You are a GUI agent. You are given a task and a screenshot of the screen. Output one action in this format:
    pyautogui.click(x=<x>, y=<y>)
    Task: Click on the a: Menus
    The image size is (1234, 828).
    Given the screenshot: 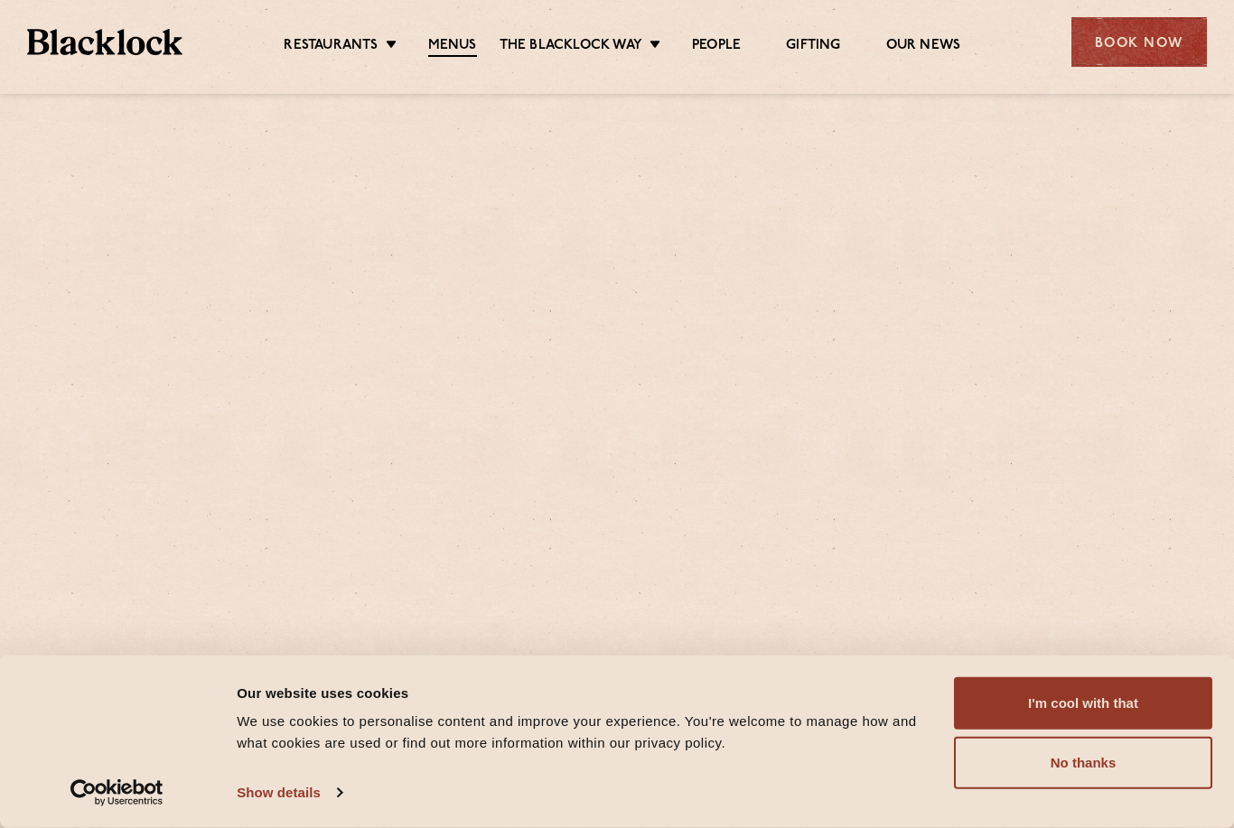 What is the action you would take?
    pyautogui.click(x=453, y=47)
    